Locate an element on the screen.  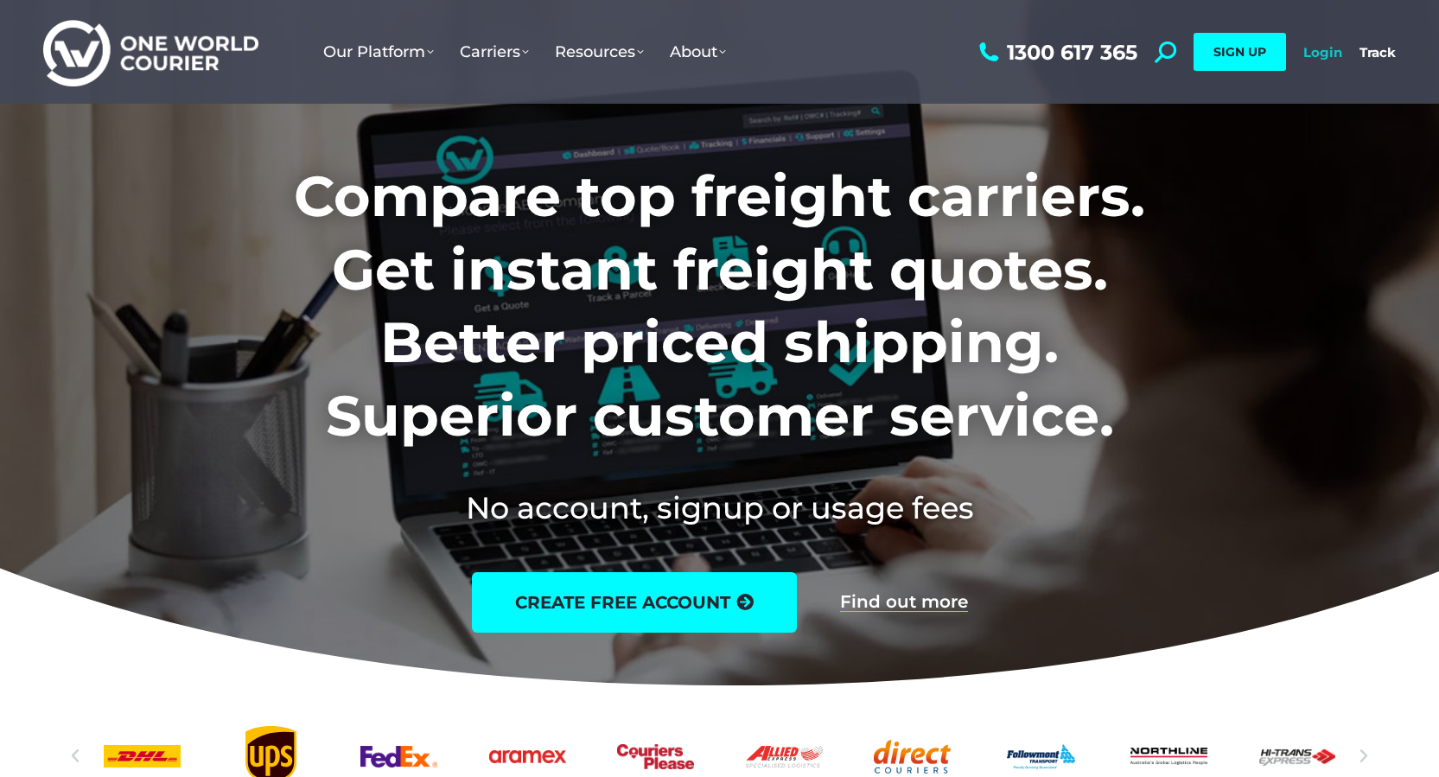
span: SIGN UP is located at coordinates (1239, 52).